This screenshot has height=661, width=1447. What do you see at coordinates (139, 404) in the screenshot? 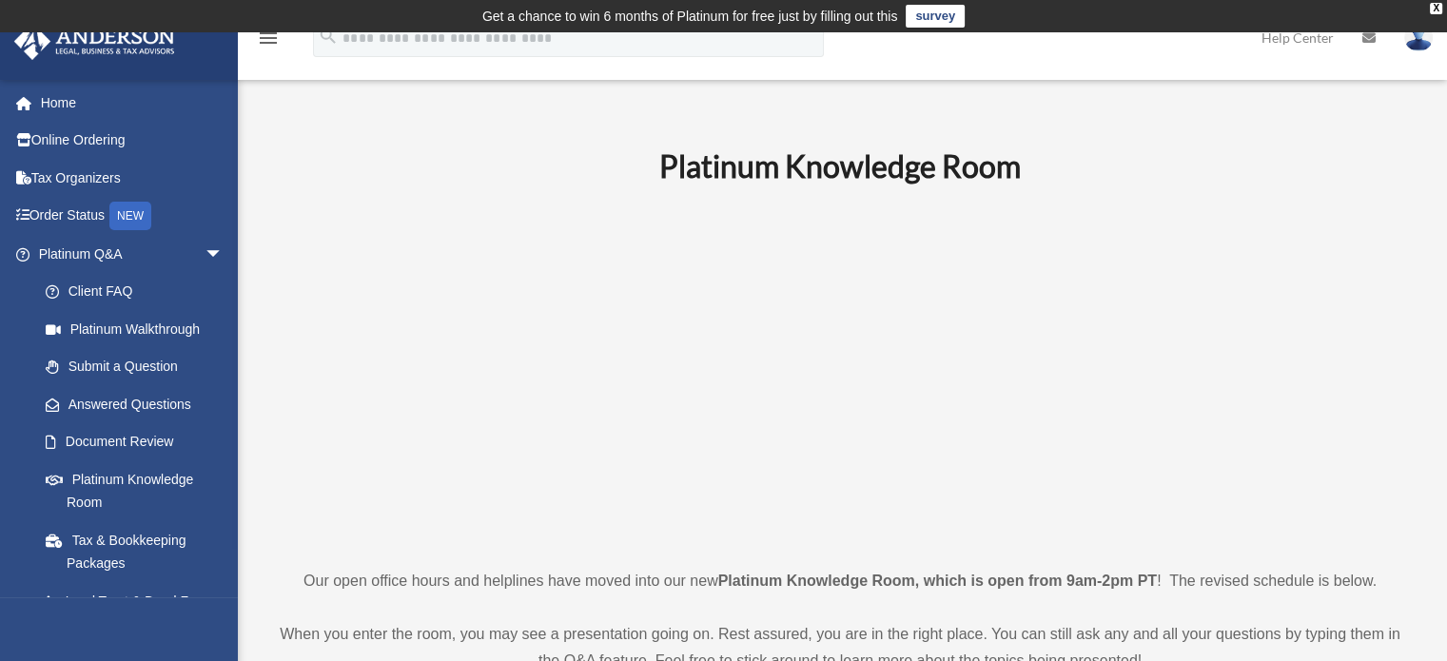
I see `a: Answered Questions` at bounding box center [139, 404].